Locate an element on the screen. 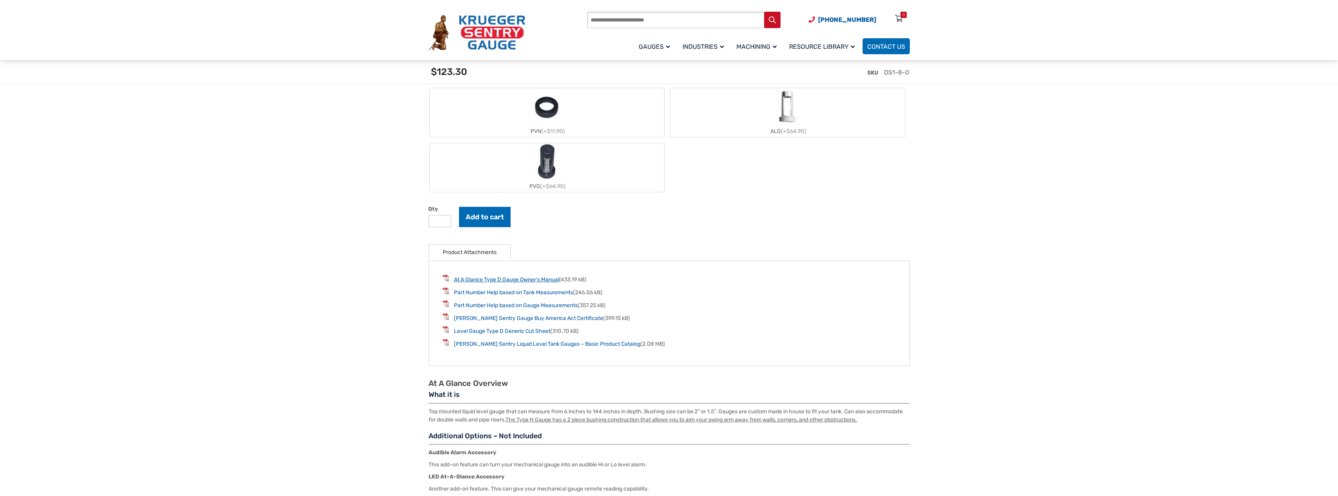 This screenshot has height=496, width=1338. div: PVN is located at coordinates (547, 131).